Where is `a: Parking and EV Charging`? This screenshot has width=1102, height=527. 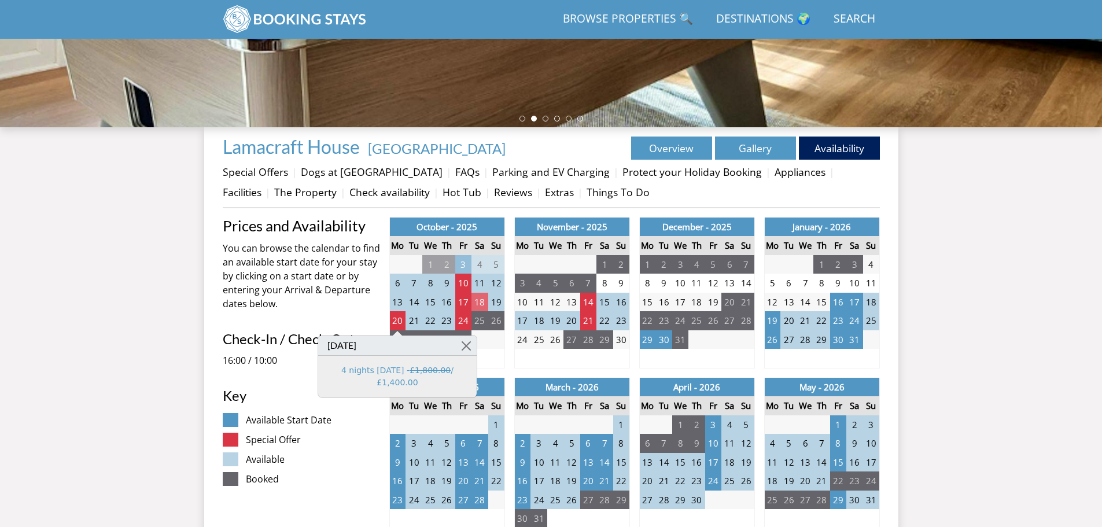 a: Parking and EV Charging is located at coordinates (551, 172).